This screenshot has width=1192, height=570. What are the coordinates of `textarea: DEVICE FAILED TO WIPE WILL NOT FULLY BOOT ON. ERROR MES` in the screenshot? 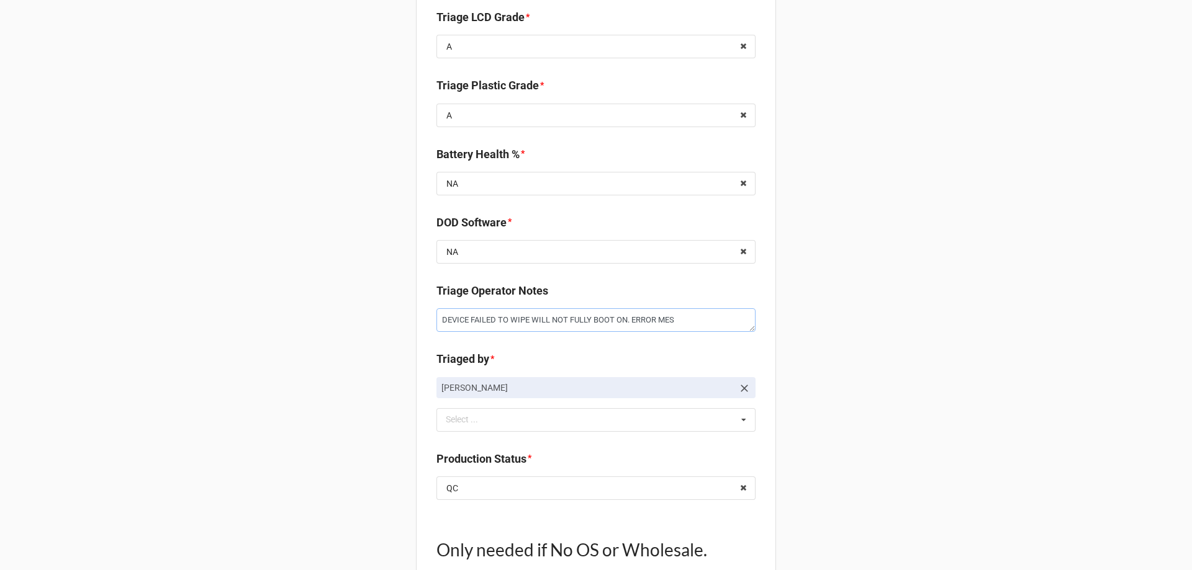 It's located at (596, 320).